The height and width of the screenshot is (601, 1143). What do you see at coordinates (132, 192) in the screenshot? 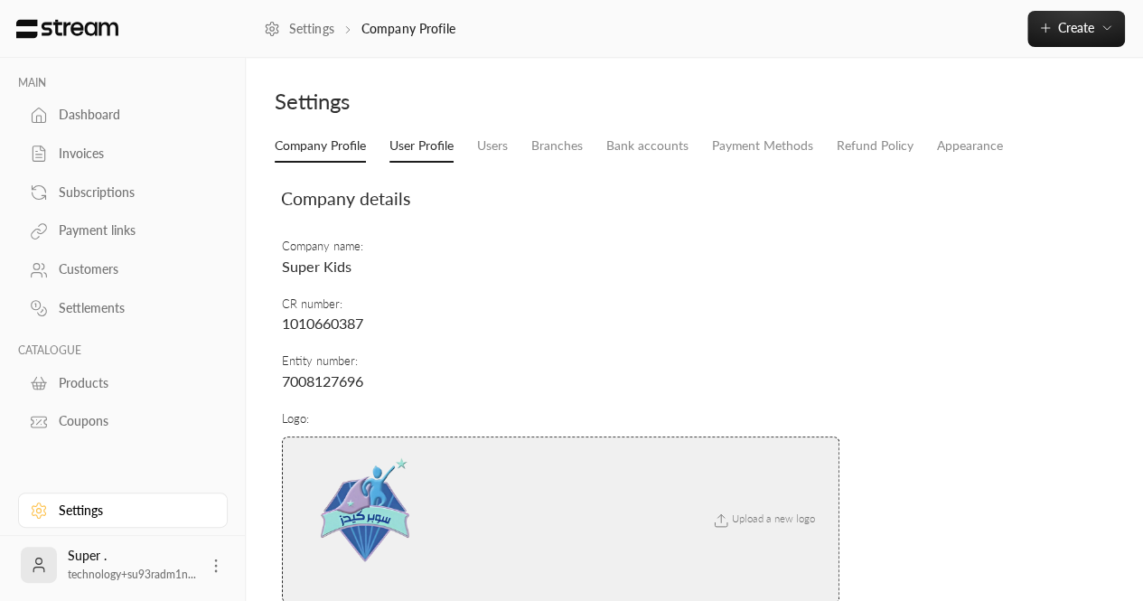
I see `div: Subscriptions` at bounding box center [132, 192].